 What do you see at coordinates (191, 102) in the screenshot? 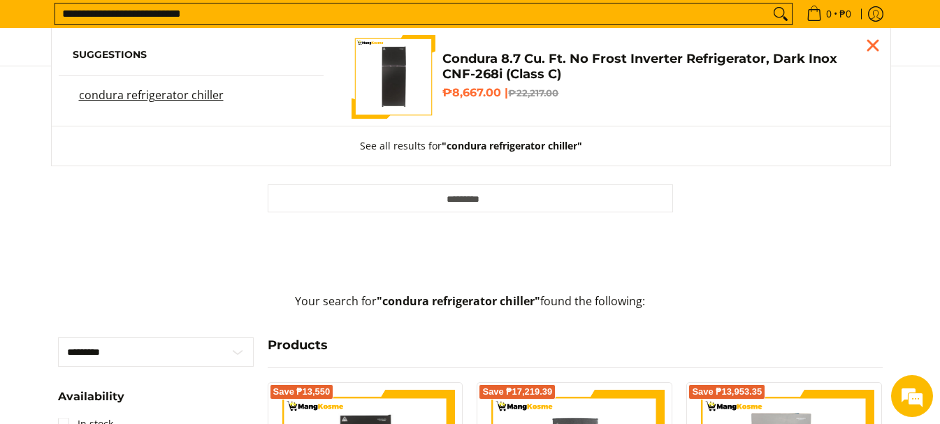
I see `a: condura refrigerator chiller` at bounding box center [191, 102].